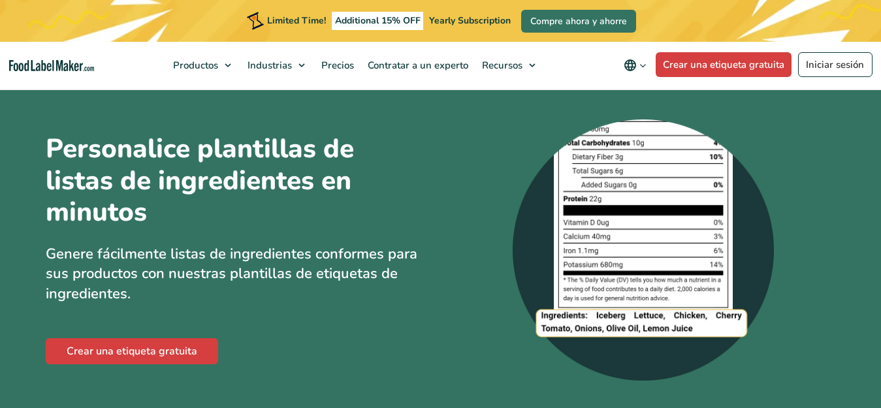 This screenshot has width=881, height=408. Describe the element at coordinates (835, 65) in the screenshot. I see `a: Iniciar sesión` at that location.